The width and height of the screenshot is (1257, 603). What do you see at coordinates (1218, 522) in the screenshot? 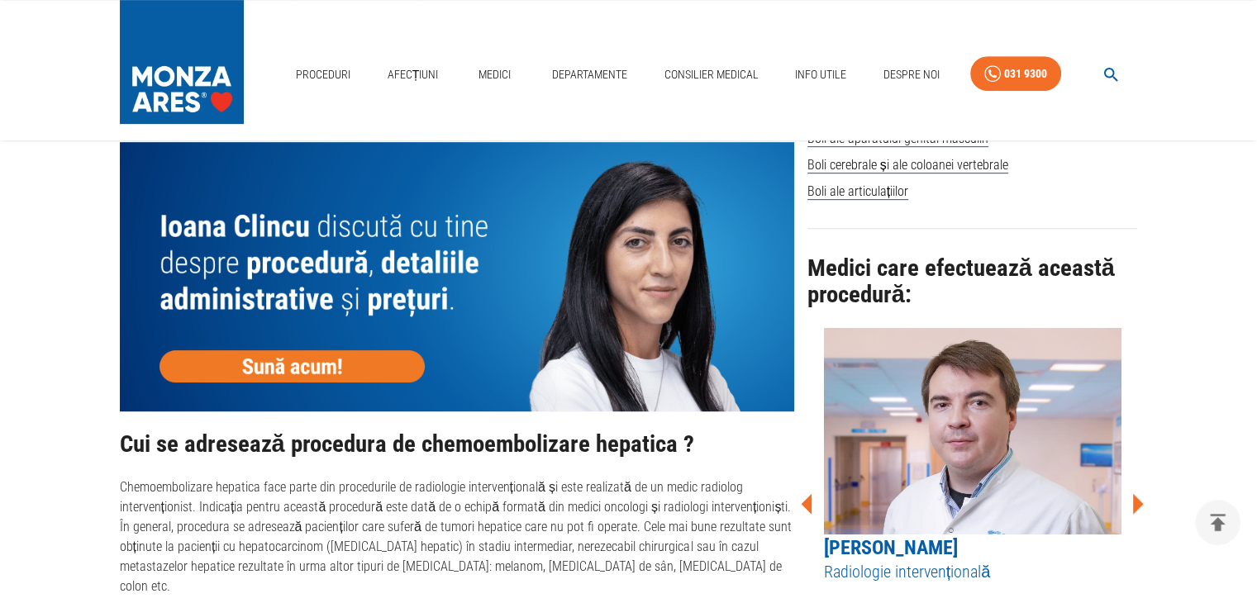
I see `button: delete` at bounding box center [1218, 522].